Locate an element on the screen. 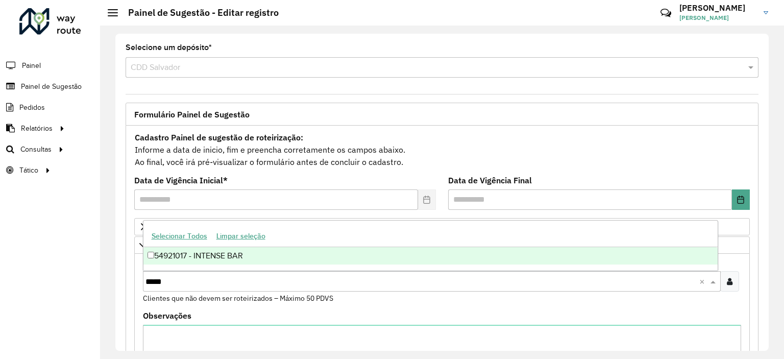 The height and width of the screenshot is (359, 784). a: Preservar Cliente - Devem ficar no buffer, não roteirizar is located at coordinates (442, 245).